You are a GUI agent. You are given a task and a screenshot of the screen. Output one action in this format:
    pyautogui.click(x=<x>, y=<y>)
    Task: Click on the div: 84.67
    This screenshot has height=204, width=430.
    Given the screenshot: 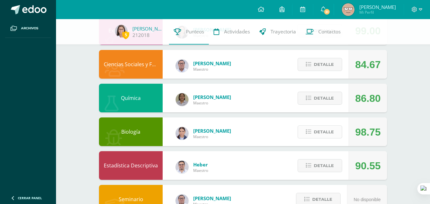 What is the action you would take?
    pyautogui.click(x=368, y=65)
    